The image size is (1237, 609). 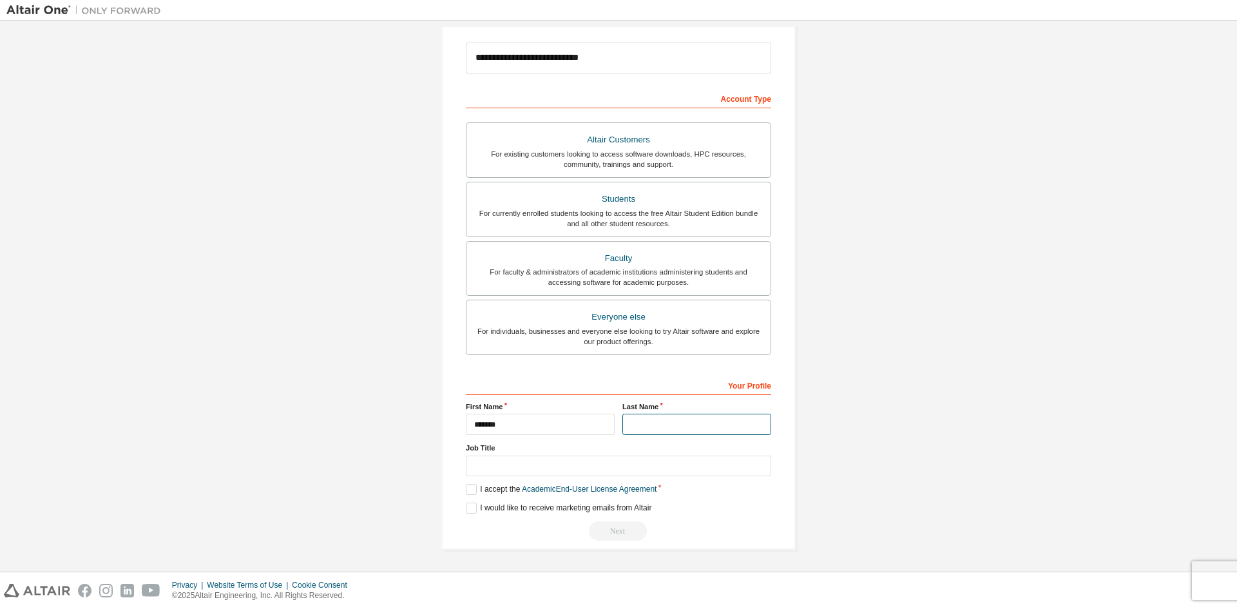 I want to click on div: Cookie Consent, so click(x=323, y=585).